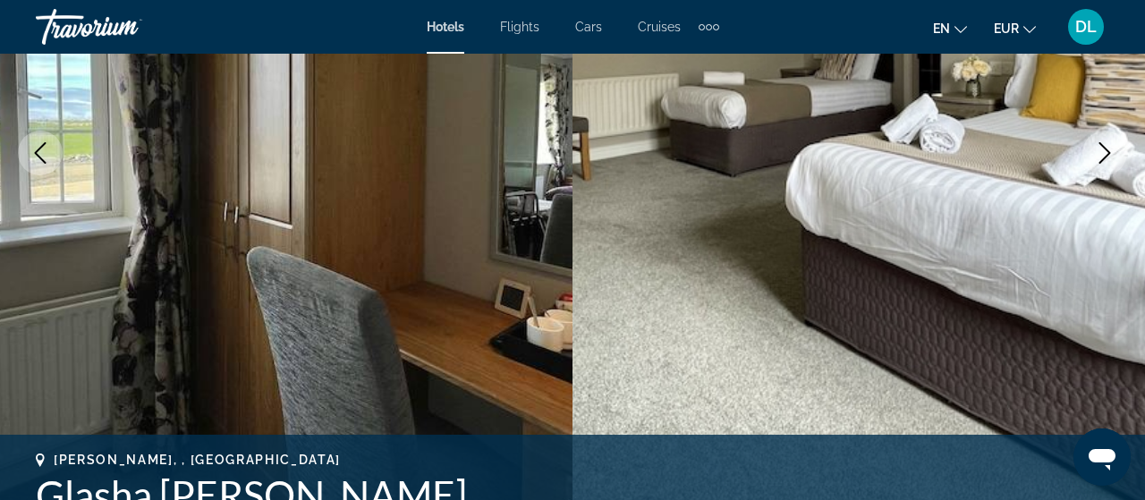 This screenshot has height=500, width=1145. What do you see at coordinates (708, 27) in the screenshot?
I see `button: Extra navigation items` at bounding box center [708, 27].